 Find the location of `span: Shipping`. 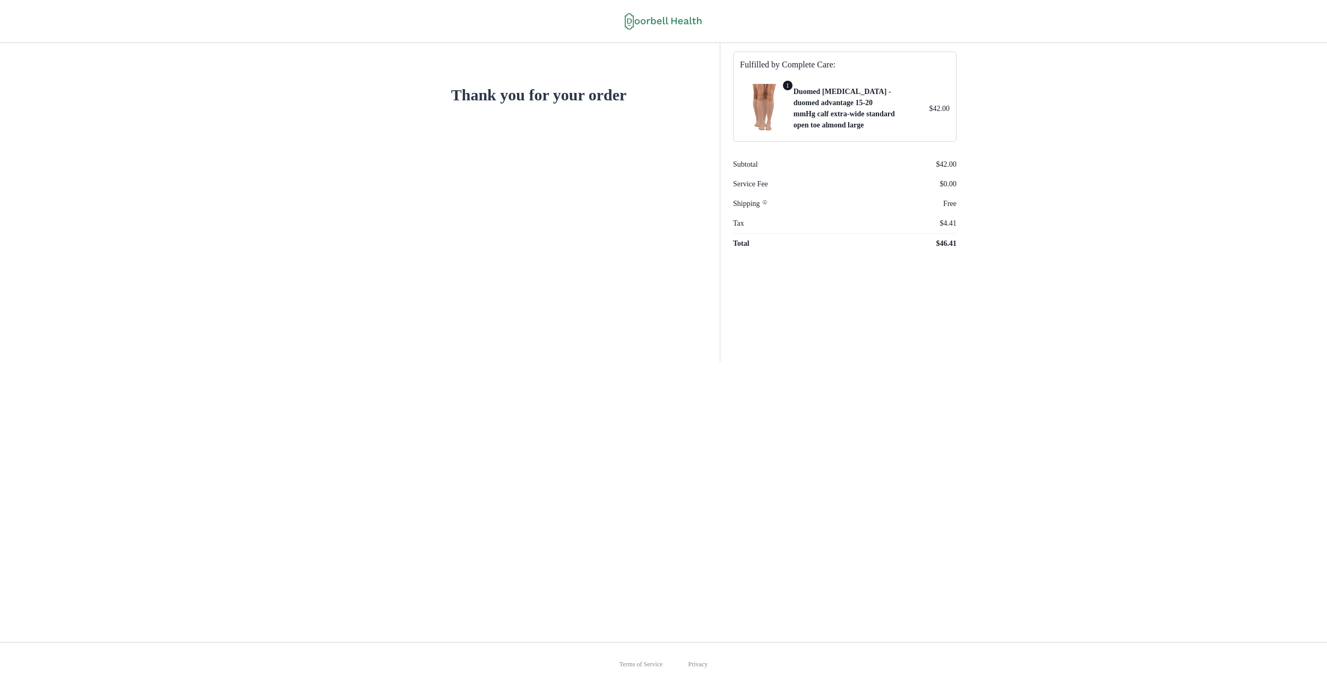

span: Shipping is located at coordinates (746, 203).